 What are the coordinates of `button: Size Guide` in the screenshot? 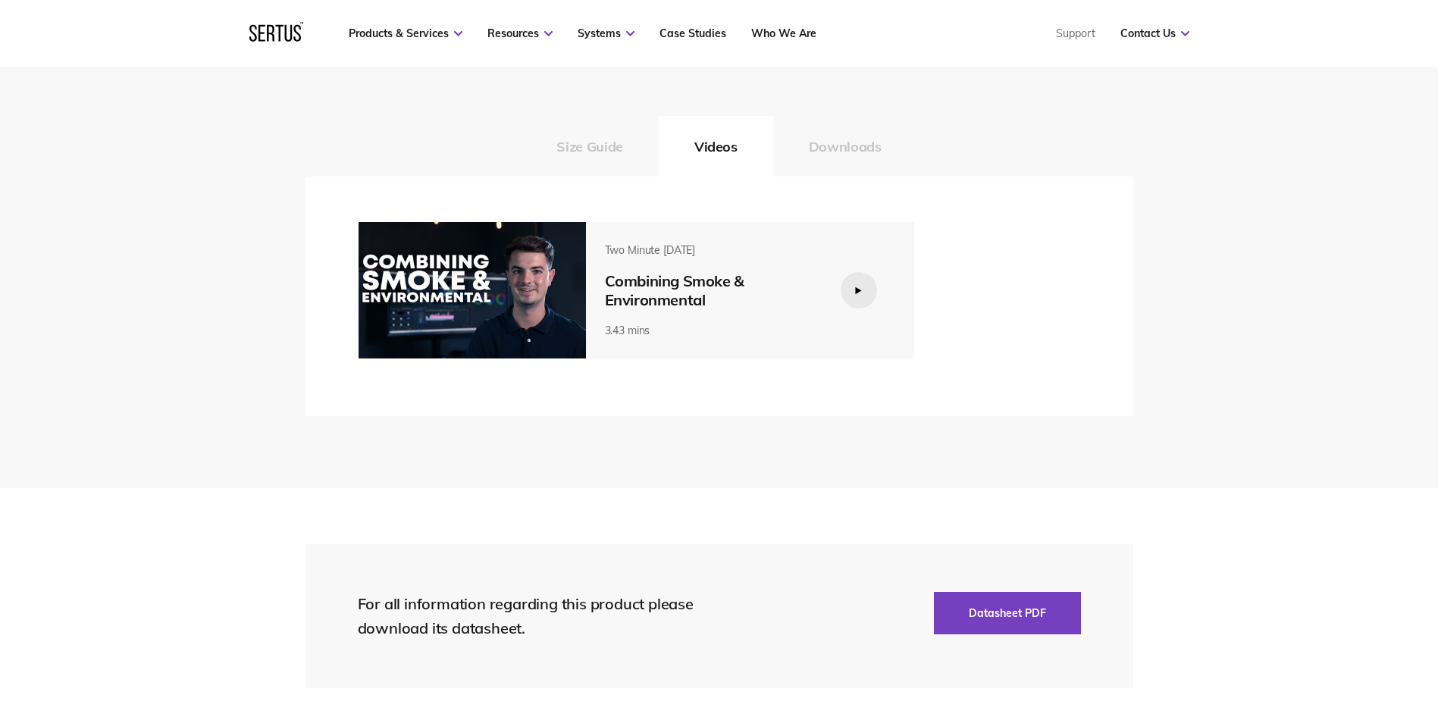 It's located at (589, 146).